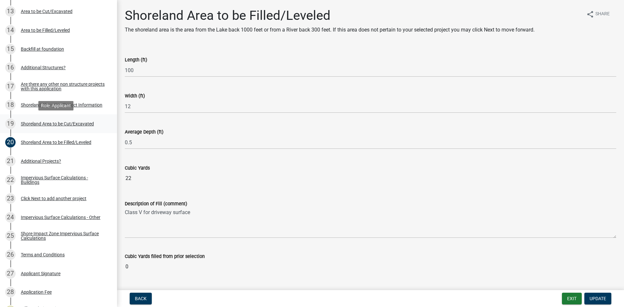  What do you see at coordinates (597, 299) in the screenshot?
I see `button: Update` at bounding box center [597, 299].